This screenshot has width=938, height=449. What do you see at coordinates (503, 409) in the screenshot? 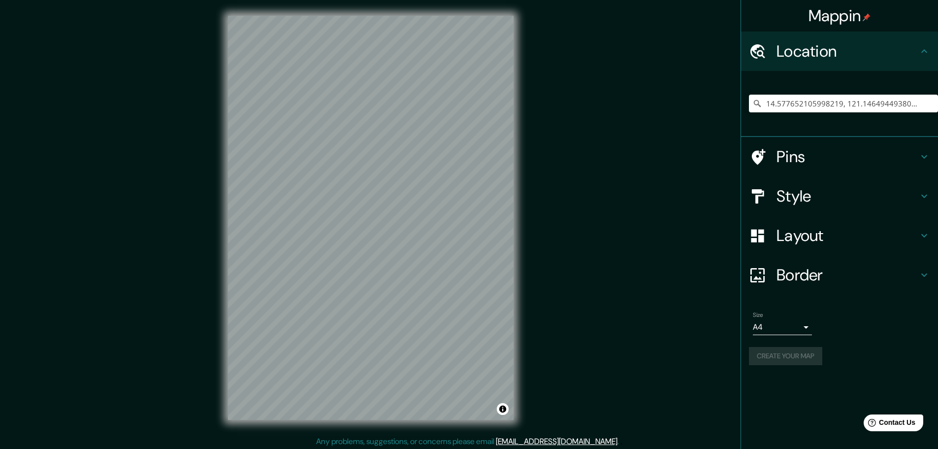
I see `button: Toggle attribution` at bounding box center [503, 409].